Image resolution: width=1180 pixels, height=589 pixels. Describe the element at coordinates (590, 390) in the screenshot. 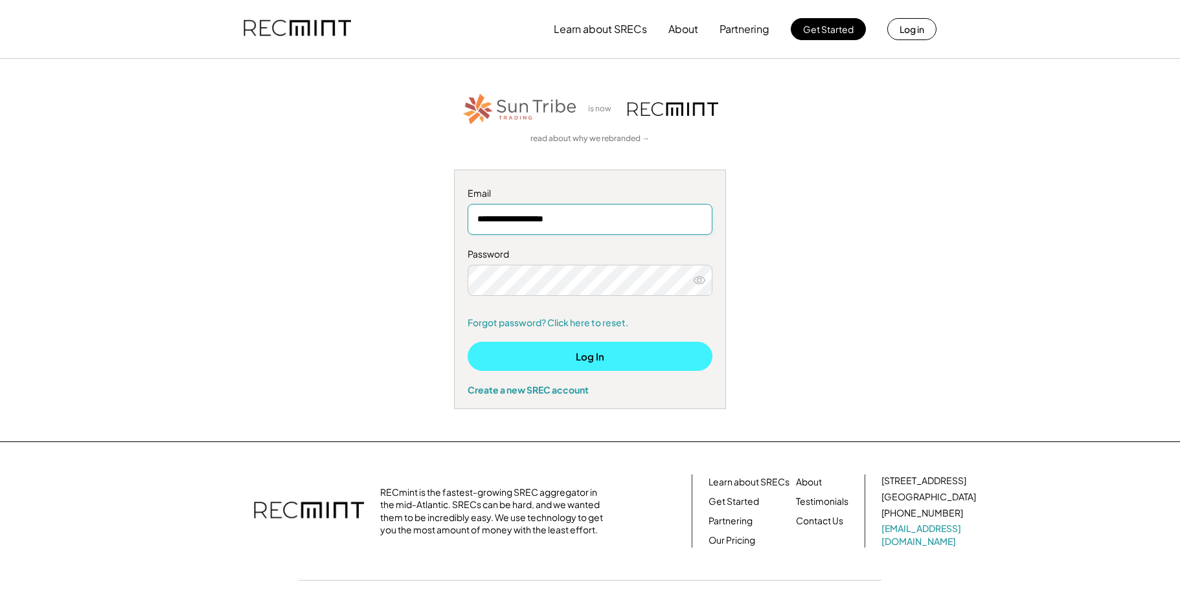

I see `div: Create a new SREC account` at that location.